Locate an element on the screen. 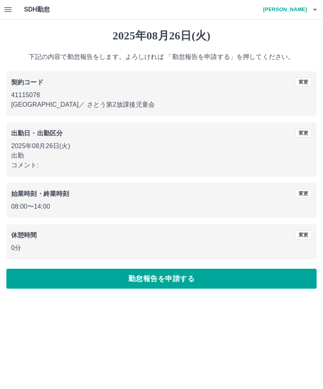  p: 2025年08月26日(火) is located at coordinates (161, 146).